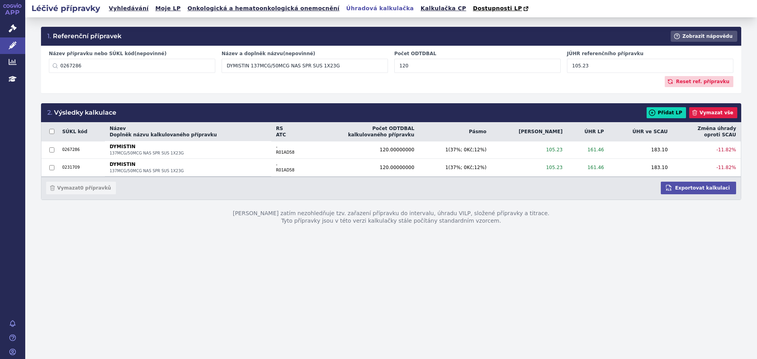  Describe the element at coordinates (501, 9) in the screenshot. I see `a: Dostupnosti LP` at that location.